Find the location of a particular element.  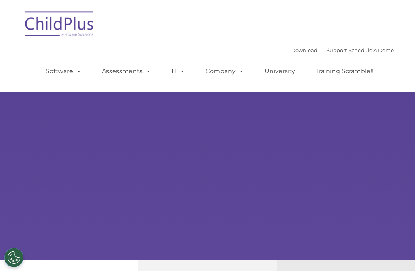

a: Training Scramble!! is located at coordinates (344, 71).